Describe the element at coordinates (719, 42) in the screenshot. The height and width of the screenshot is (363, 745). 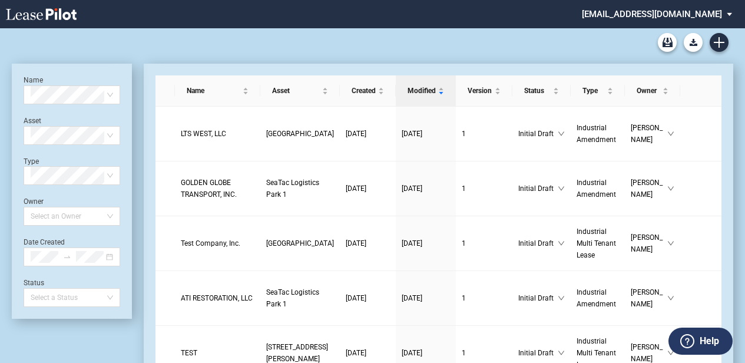
I see `a: Create new document` at that location.